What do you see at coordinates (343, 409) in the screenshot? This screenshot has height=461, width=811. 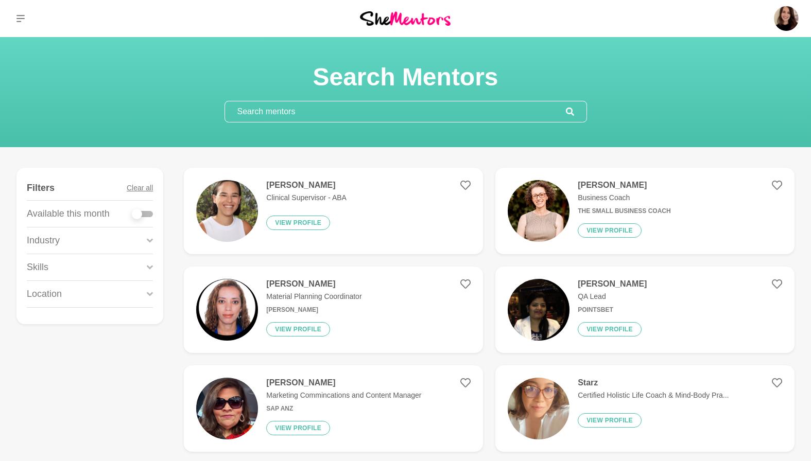 I see `h6: SAP ANZ` at bounding box center [343, 409].